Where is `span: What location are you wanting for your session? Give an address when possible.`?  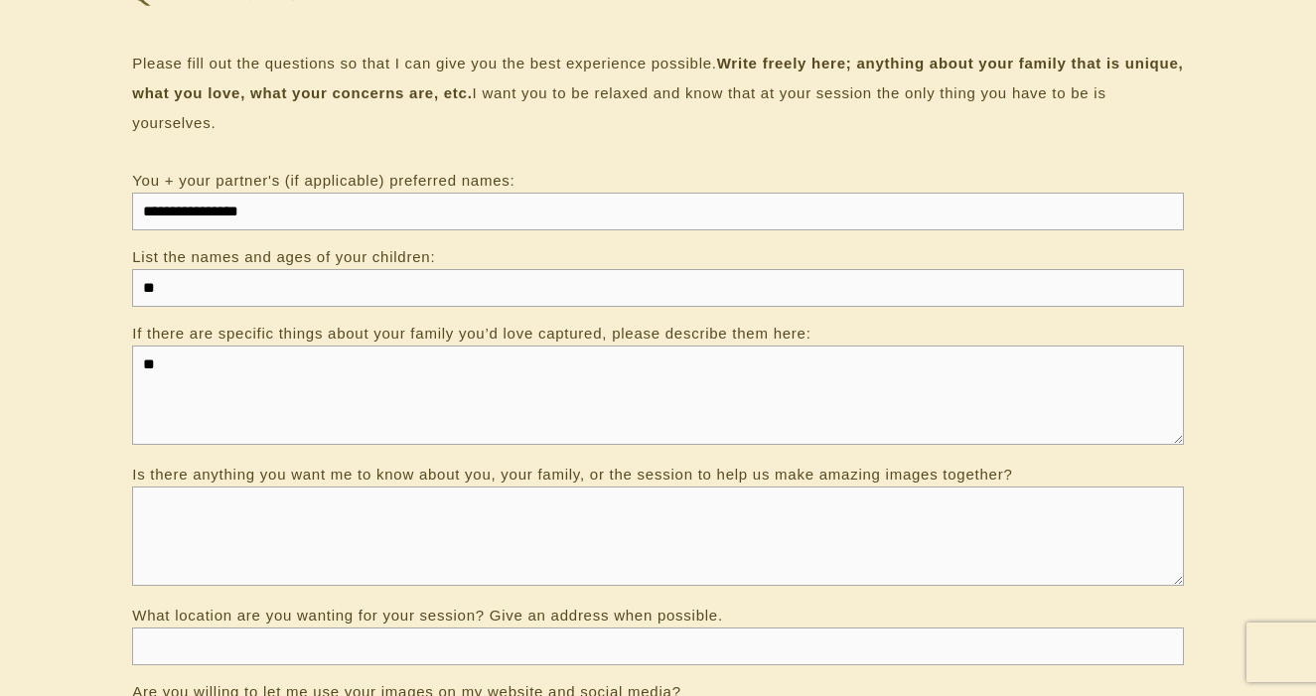 span: What location are you wanting for your session? Give an address when possible. is located at coordinates (427, 615).